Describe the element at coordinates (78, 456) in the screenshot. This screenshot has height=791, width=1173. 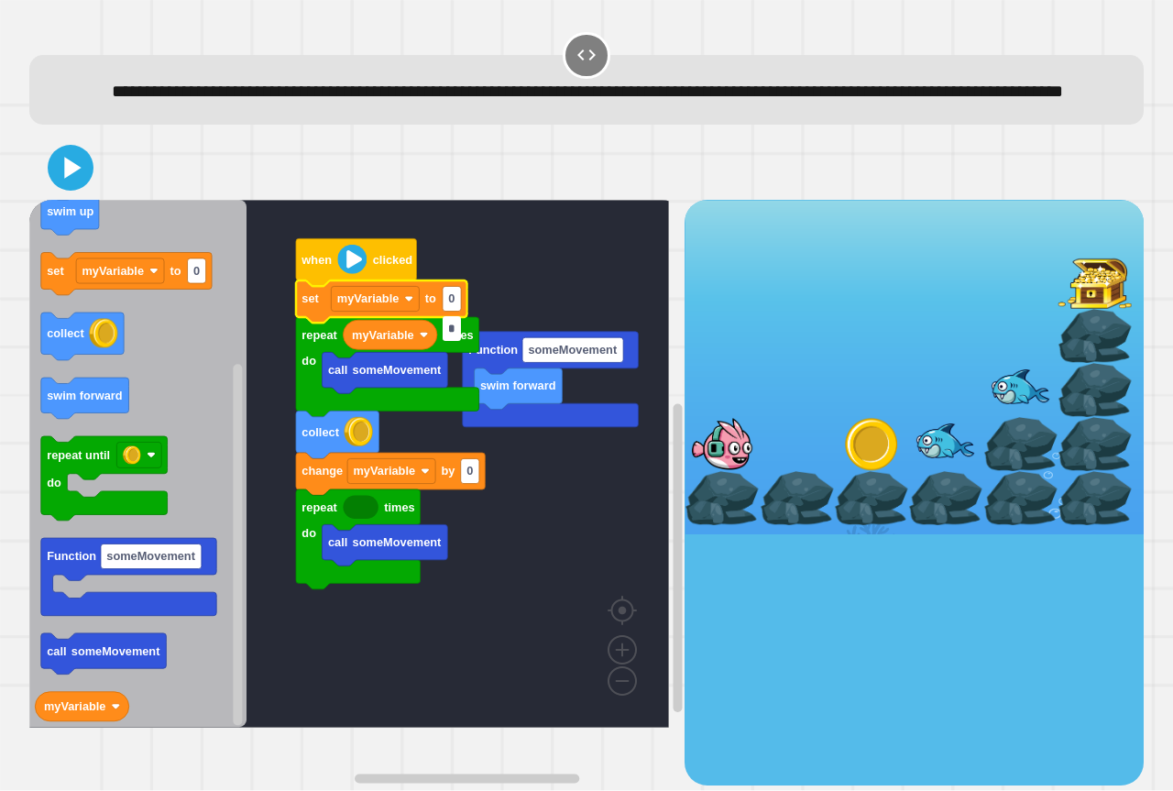
I see `text: repeat until` at that location.